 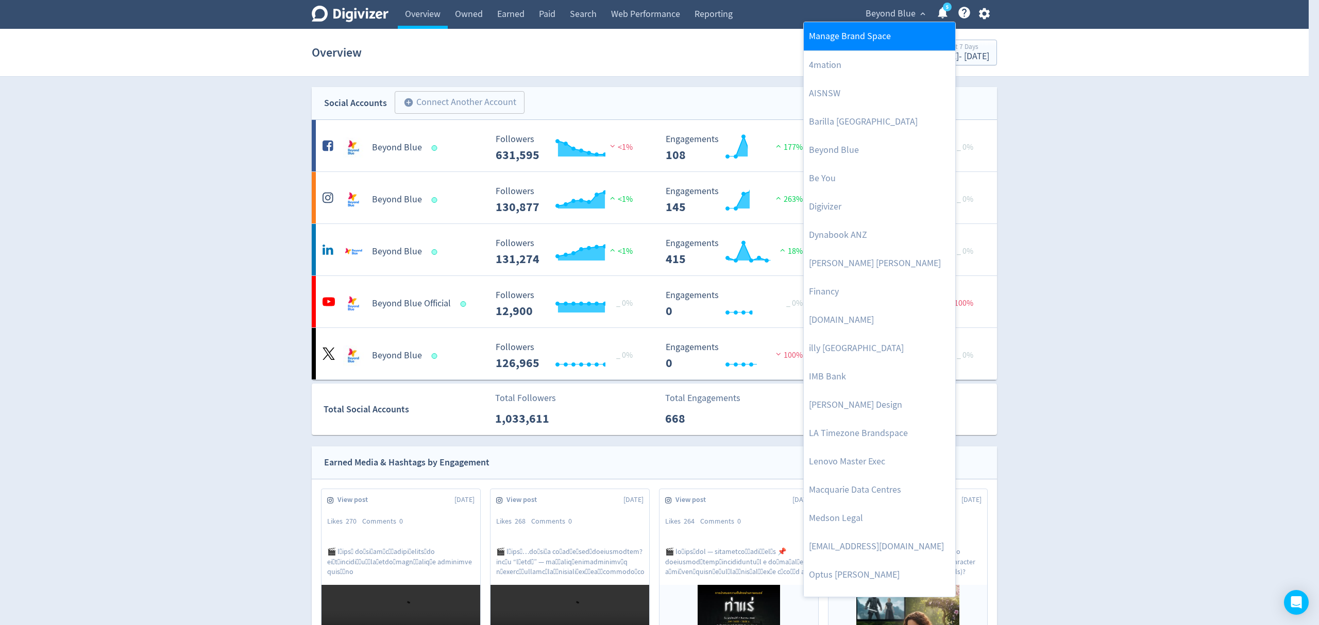 I want to click on a: Financy, so click(x=879, y=292).